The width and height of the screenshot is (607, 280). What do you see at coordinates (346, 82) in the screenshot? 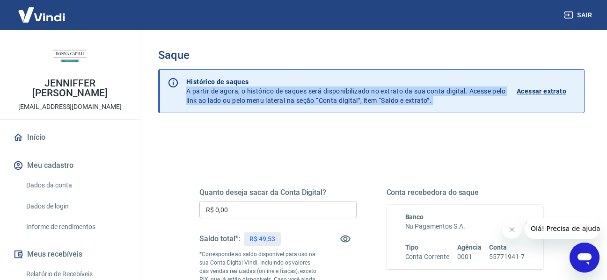
I see `p: Histórico de saques` at bounding box center [346, 82].